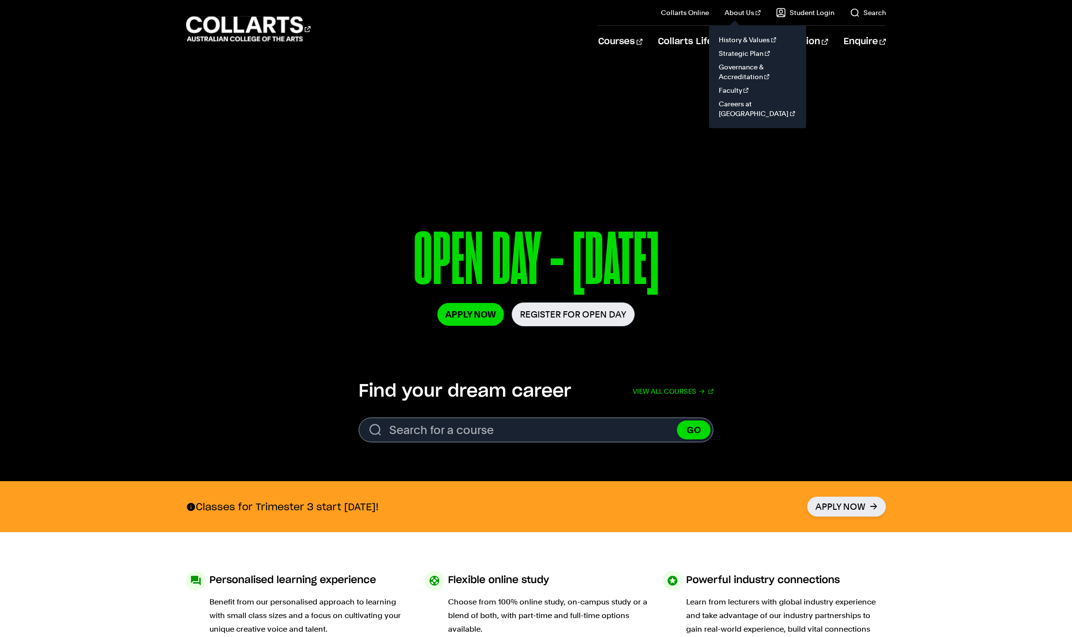  What do you see at coordinates (689, 42) in the screenshot?
I see `a: Collarts Life` at bounding box center [689, 42].